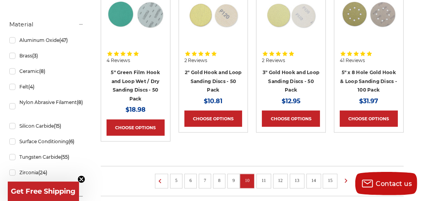  Describe the element at coordinates (47, 55) in the screenshot. I see `a: Brass` at that location.